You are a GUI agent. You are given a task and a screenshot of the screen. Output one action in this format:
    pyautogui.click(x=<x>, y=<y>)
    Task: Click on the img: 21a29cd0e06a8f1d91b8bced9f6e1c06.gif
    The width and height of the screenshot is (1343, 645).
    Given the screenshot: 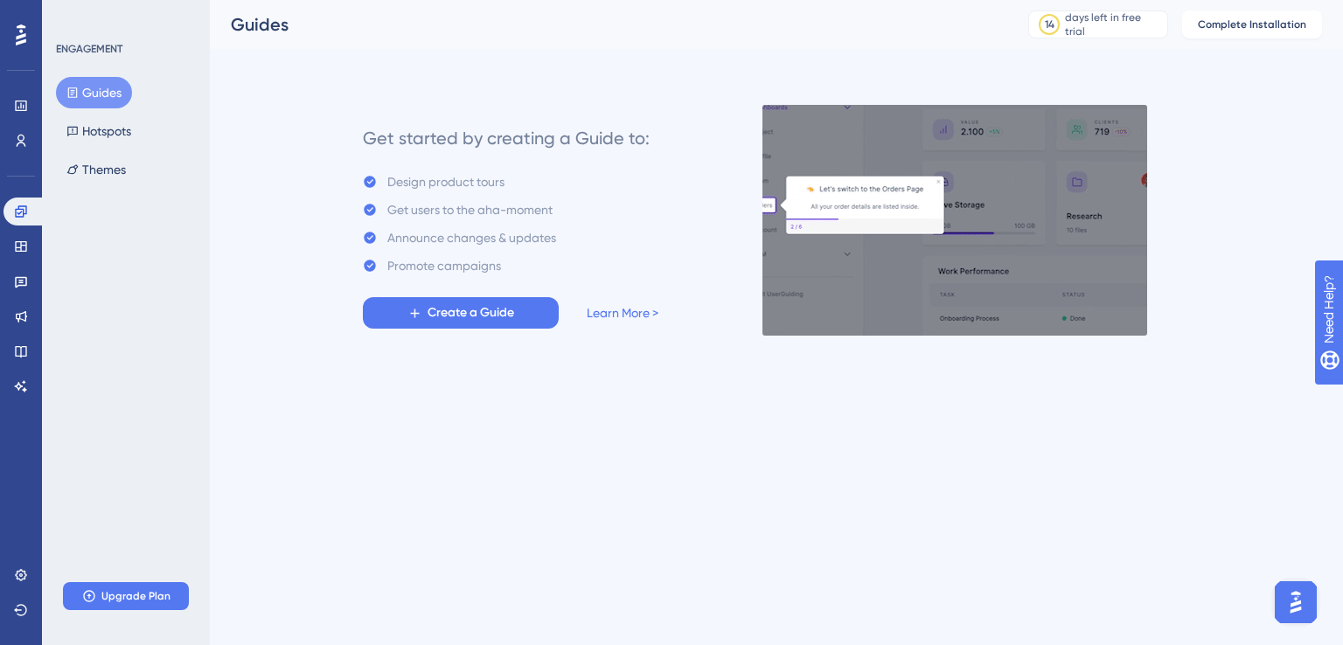 What is the action you would take?
    pyautogui.click(x=955, y=220)
    